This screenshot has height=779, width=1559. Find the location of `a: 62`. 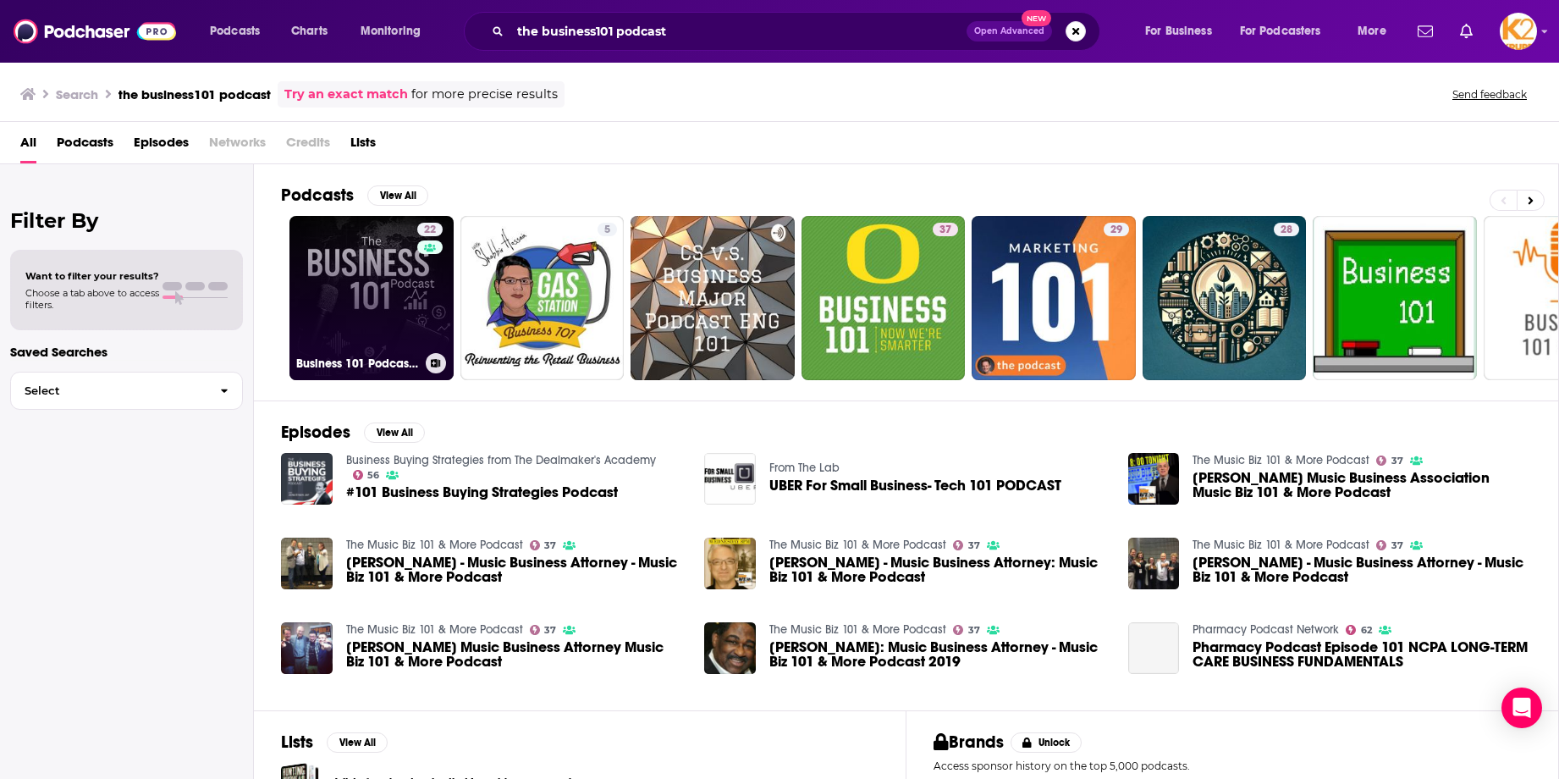

a: 62 is located at coordinates (1359, 630).